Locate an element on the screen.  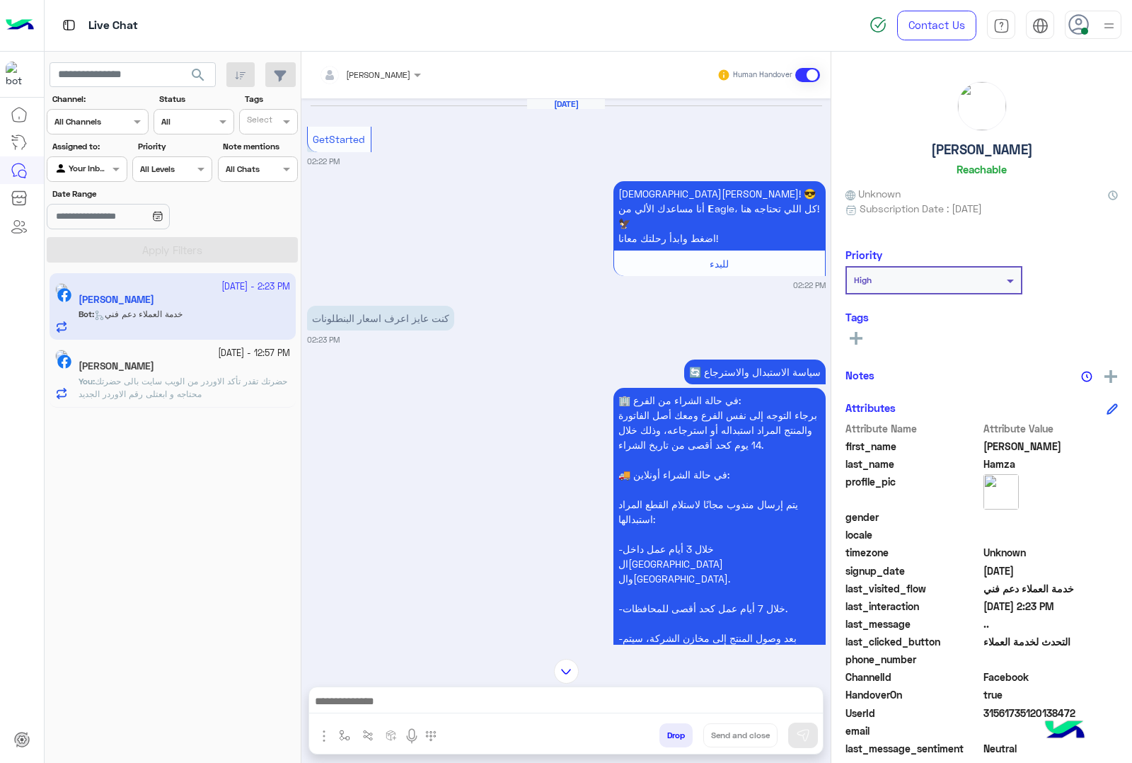
span: email is located at coordinates (913, 730).